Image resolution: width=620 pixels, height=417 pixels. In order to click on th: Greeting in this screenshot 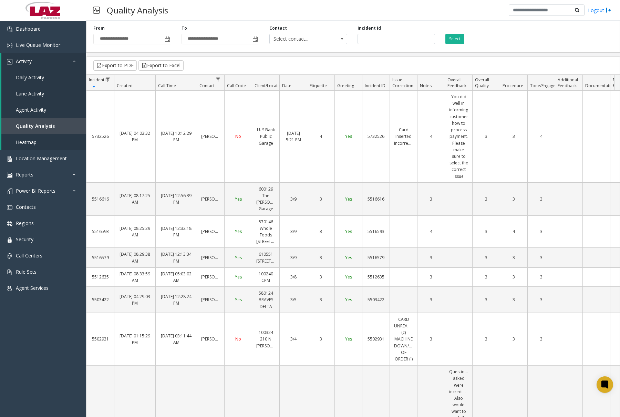, I will do `click(348, 83)`.